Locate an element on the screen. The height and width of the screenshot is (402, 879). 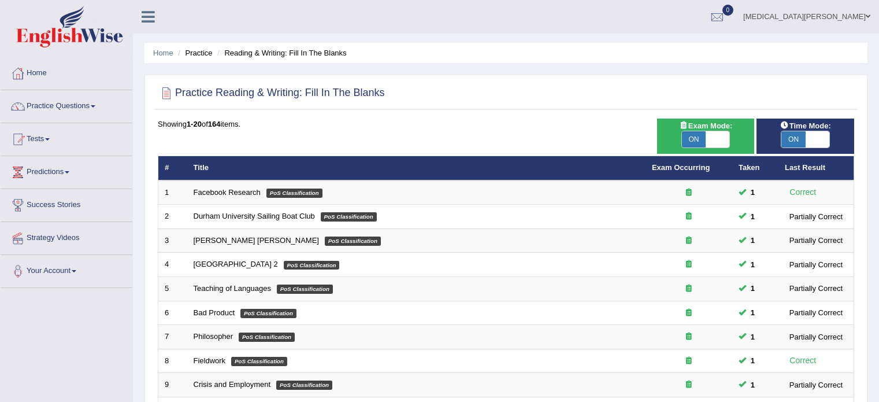
a: Teaching of Languages is located at coordinates (232, 288).